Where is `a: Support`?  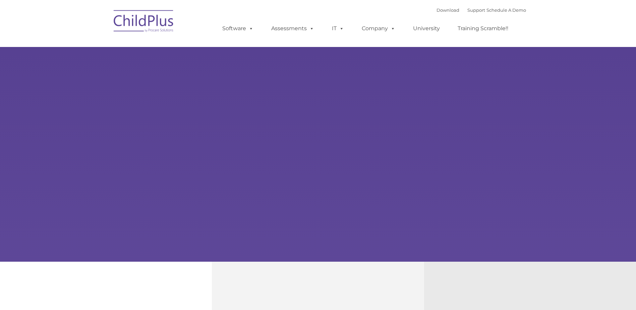 a: Support is located at coordinates (476, 10).